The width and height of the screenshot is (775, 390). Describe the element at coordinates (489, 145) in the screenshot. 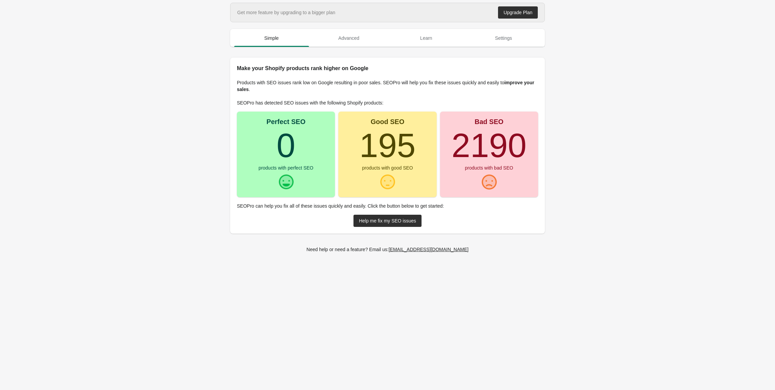

I see `turbo-frame: 2190` at that location.